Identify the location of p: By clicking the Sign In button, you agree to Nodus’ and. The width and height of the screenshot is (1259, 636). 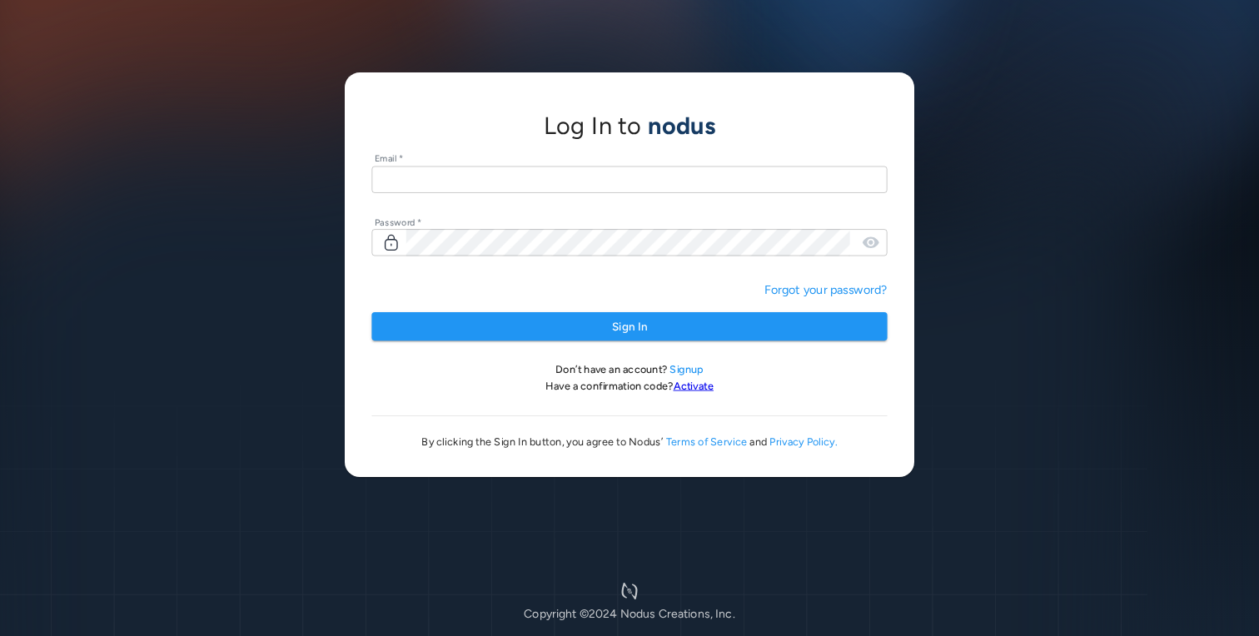
(629, 443).